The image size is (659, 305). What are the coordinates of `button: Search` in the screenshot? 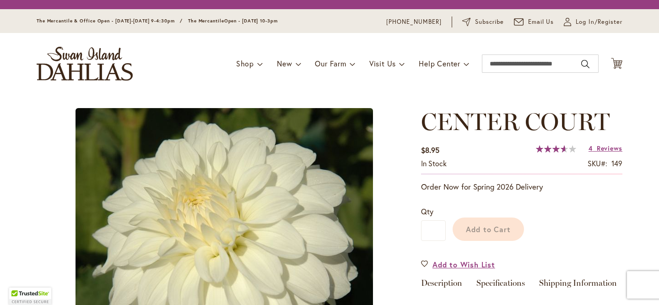 It's located at (585, 64).